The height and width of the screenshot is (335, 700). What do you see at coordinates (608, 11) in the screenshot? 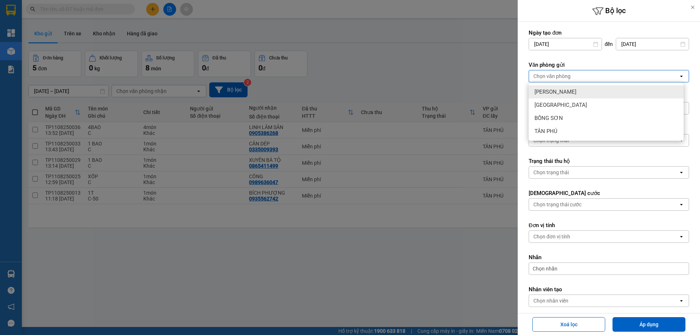
I see `h6: Bộ lọc` at bounding box center [608, 11].